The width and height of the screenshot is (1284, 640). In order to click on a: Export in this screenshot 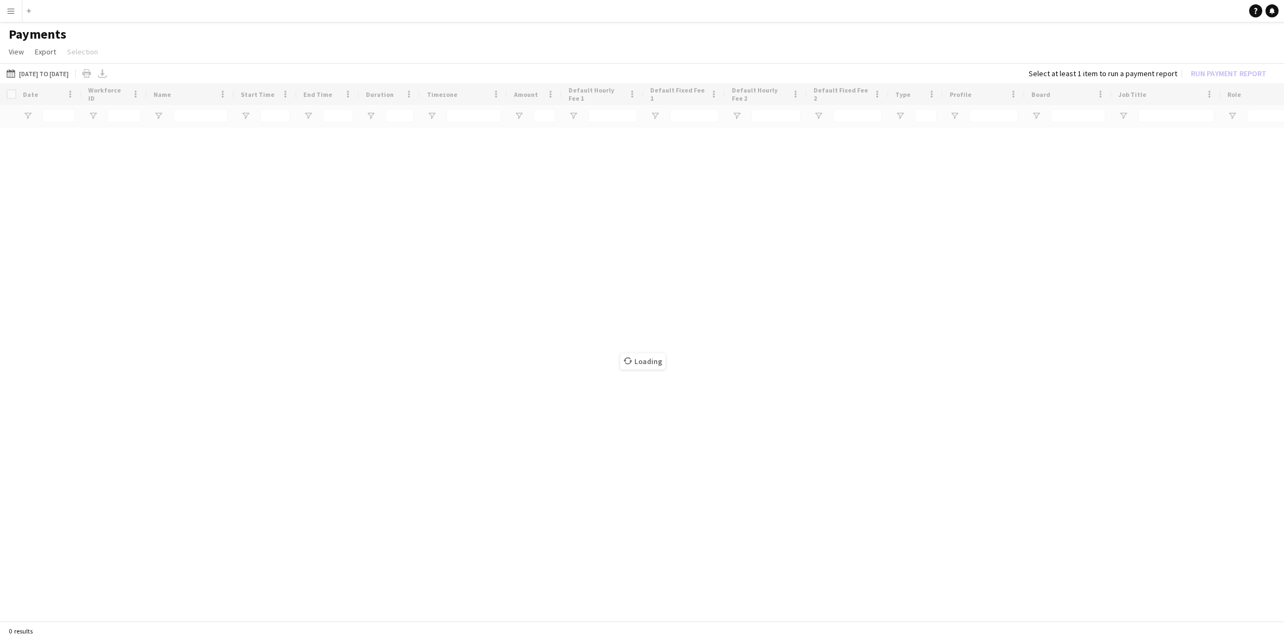, I will do `click(45, 52)`.